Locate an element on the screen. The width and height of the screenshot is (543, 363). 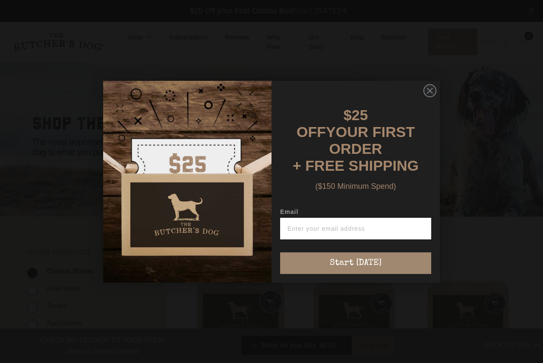
input: Enter your email address is located at coordinates (356, 228).